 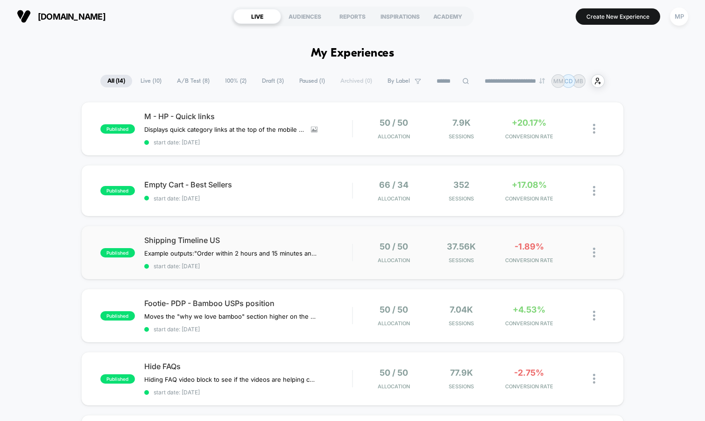 What do you see at coordinates (569, 81) in the screenshot?
I see `p: CD` at bounding box center [569, 81].